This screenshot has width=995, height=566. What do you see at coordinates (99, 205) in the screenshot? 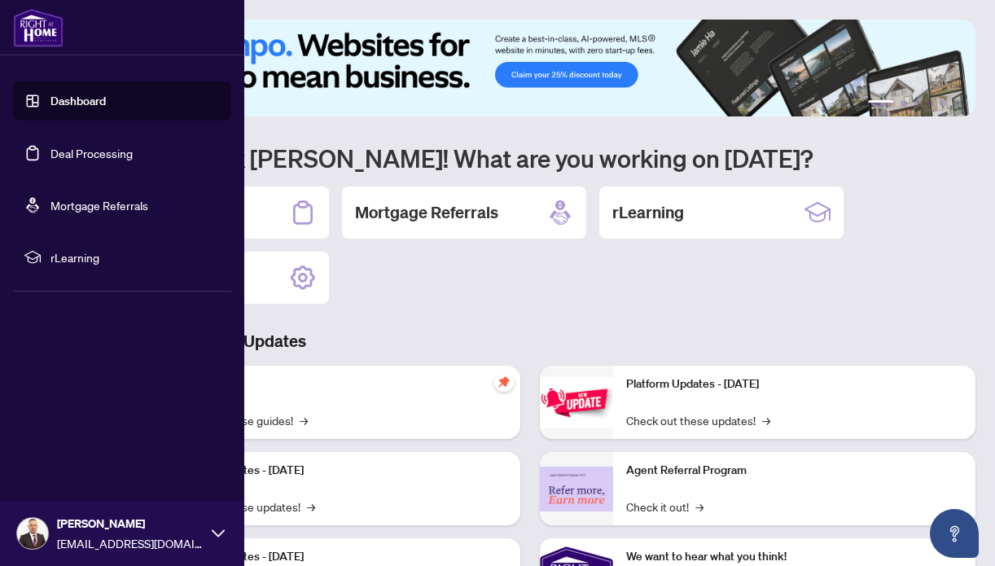
I see `a: Mortgage Referrals` at bounding box center [99, 205].